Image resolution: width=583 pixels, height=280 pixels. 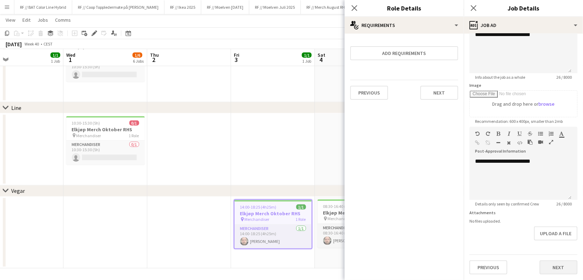 I want to click on button: RF // Moelven Juli 2025, so click(x=275, y=7).